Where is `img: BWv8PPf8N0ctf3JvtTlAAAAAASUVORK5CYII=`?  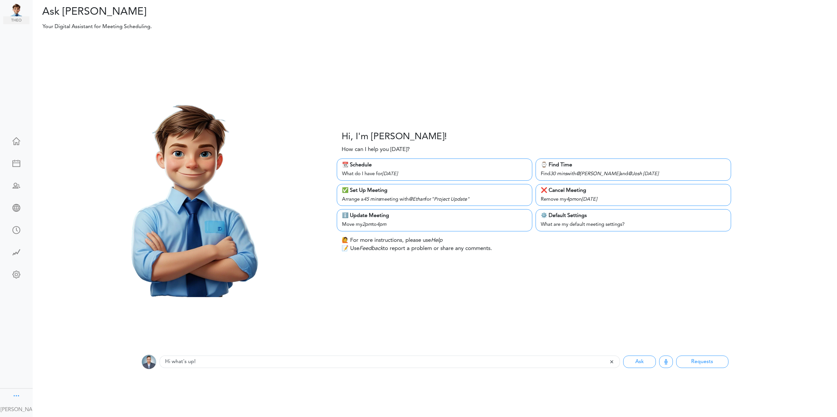
img: BWv8PPf8N0ctf3JvtTlAAAAAASUVORK5CYII= is located at coordinates (149, 362).